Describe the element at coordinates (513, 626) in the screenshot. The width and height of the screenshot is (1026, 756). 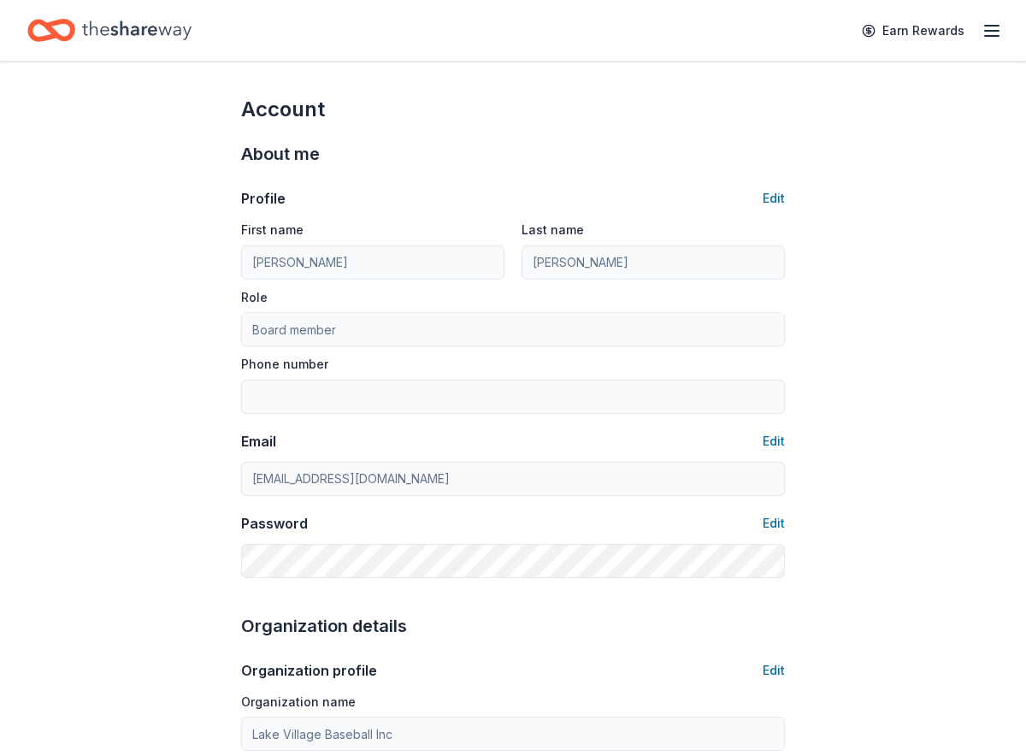
I see `div: Organization details` at that location.